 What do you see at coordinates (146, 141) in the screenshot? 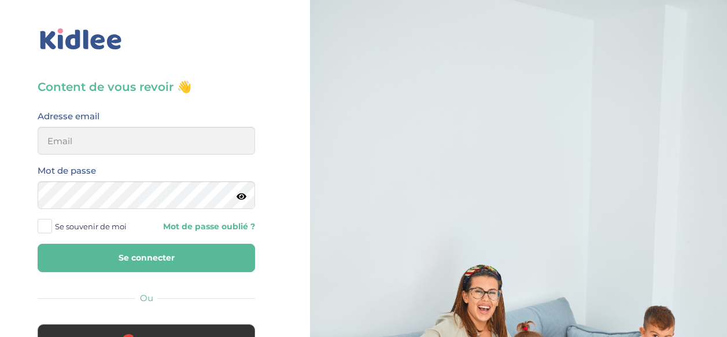
I see `input: Email` at bounding box center [146, 141].